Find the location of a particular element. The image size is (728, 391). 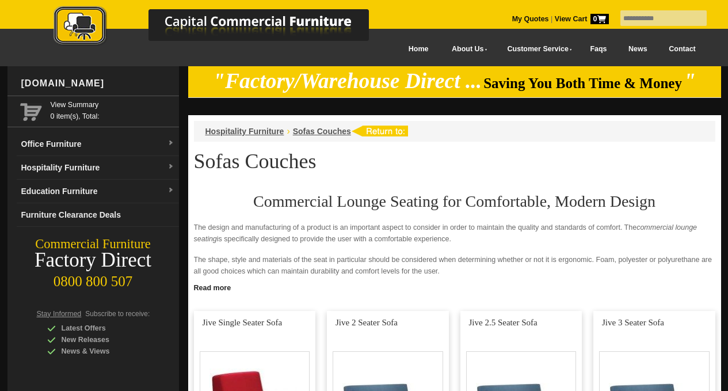

p: The shape, style and materials of the seat in particular should be considered when determining wh... is located at coordinates (455, 265).